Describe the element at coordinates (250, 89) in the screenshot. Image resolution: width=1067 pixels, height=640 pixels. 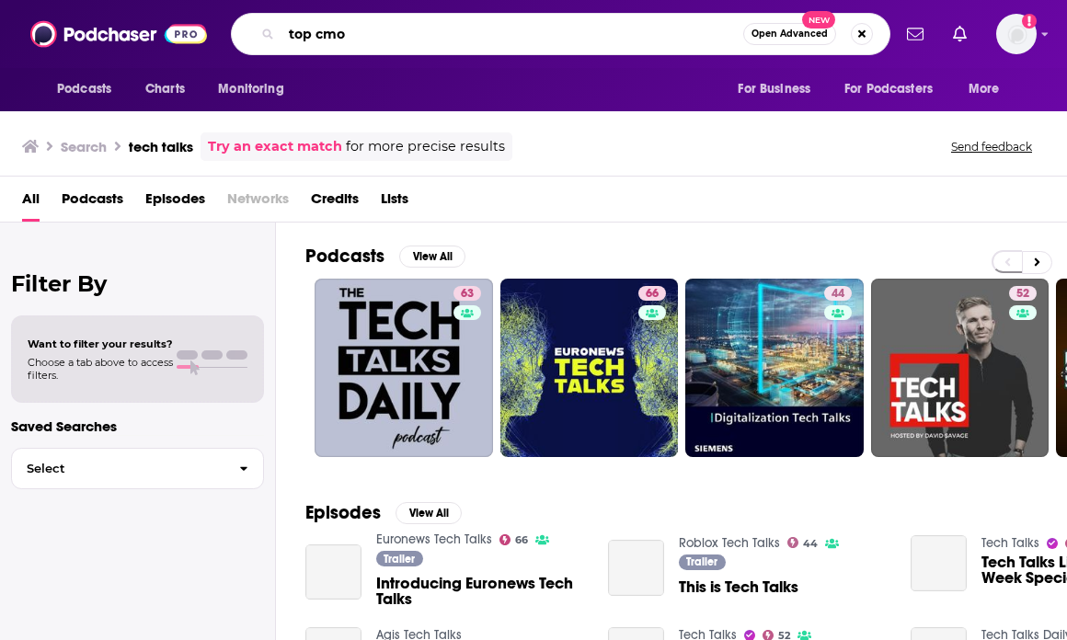
I see `span: Monitoring` at that location.